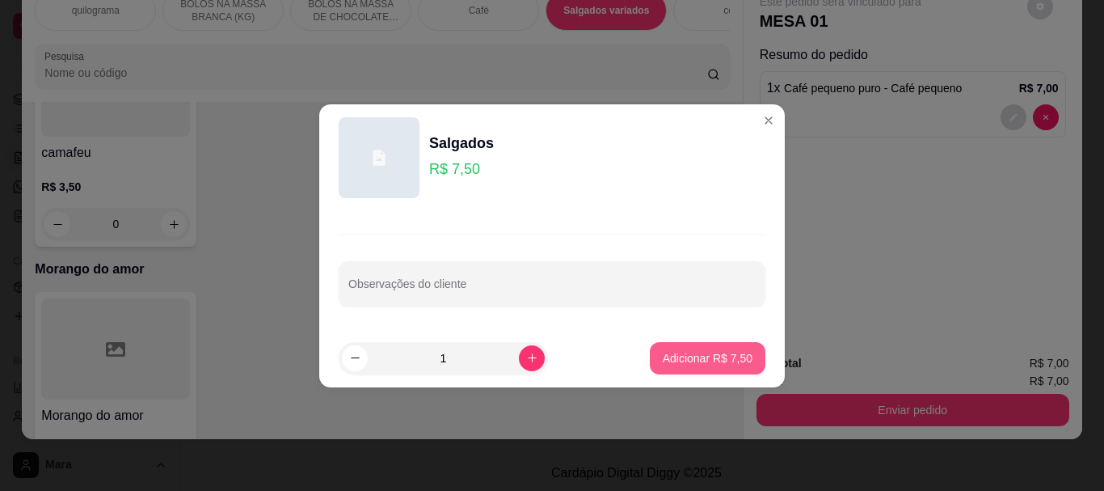 This screenshot has width=1104, height=491. What do you see at coordinates (769, 120) in the screenshot?
I see `button: Close` at bounding box center [769, 120].